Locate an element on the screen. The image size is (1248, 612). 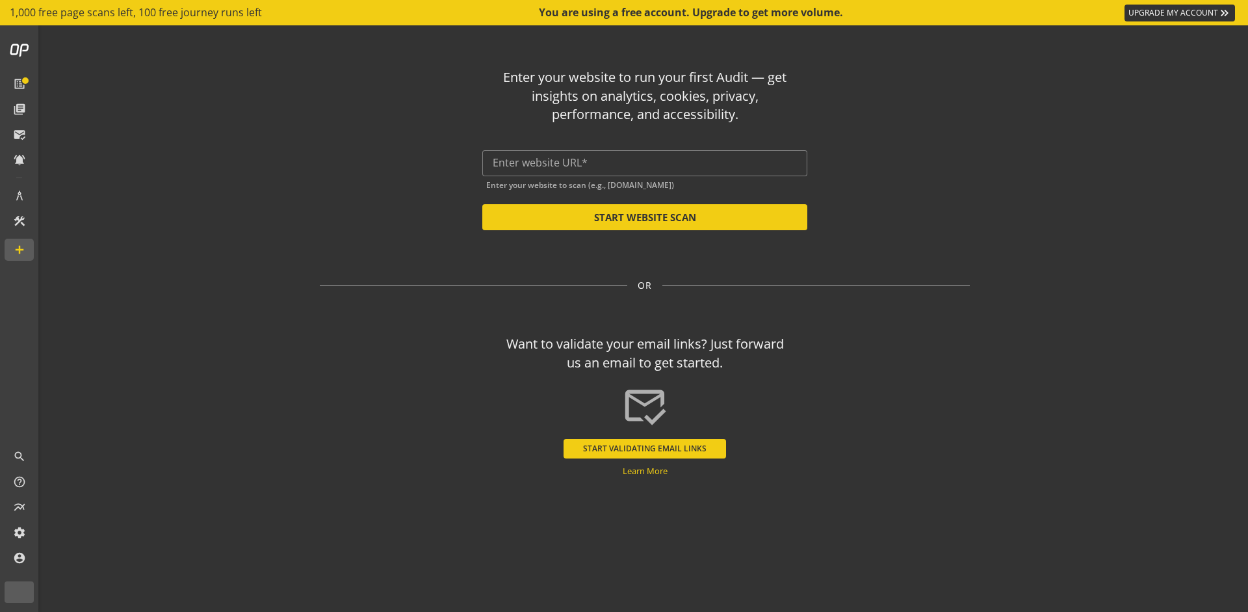
button: START VALIDATING EMAIL LINKS is located at coordinates (645, 449).